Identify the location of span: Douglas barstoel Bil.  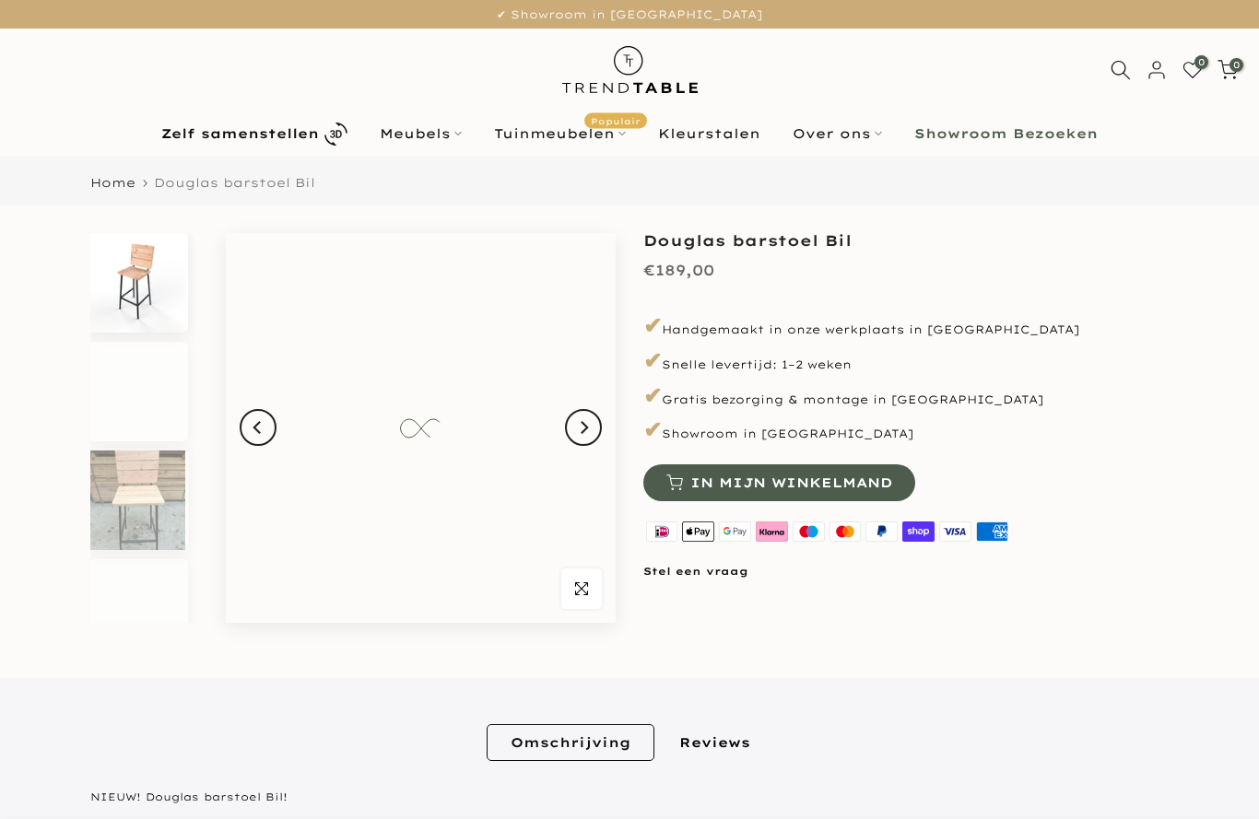
(234, 182).